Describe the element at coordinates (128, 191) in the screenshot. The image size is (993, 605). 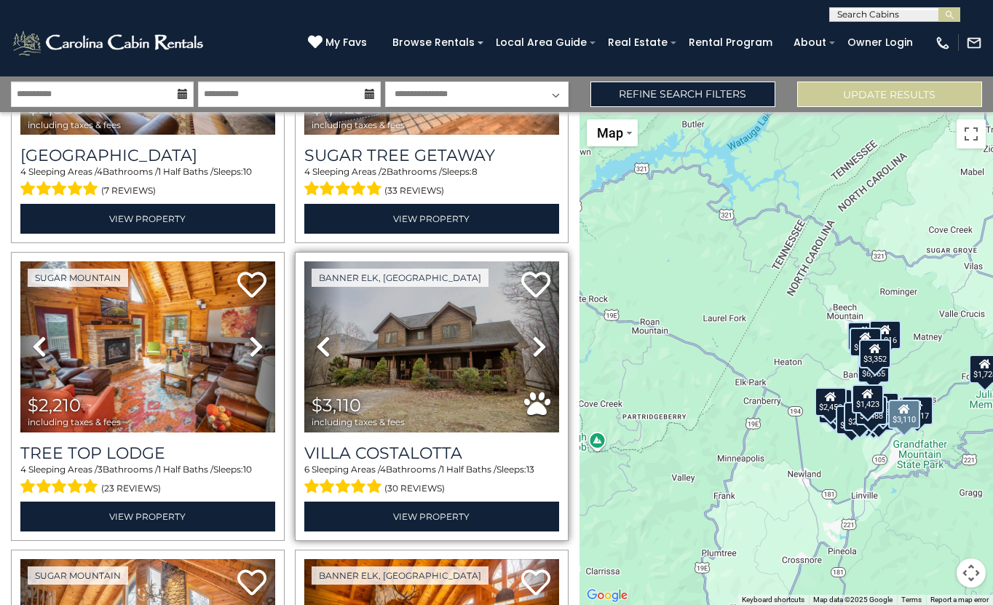
I see `span: (7 reviews)` at that location.